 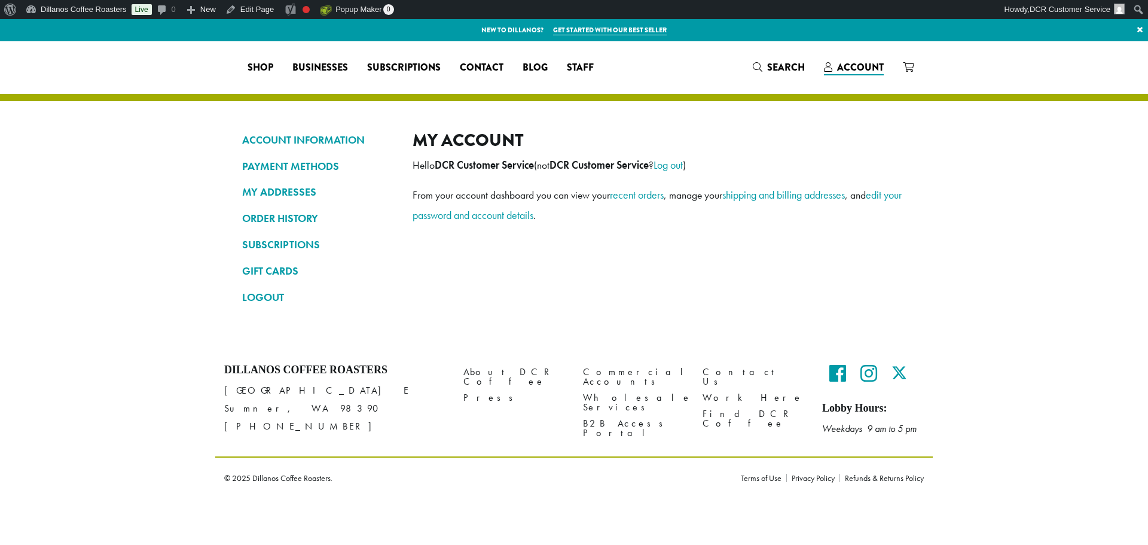 I want to click on em: Weekdays 9 am to 5 pm, so click(x=870, y=428).